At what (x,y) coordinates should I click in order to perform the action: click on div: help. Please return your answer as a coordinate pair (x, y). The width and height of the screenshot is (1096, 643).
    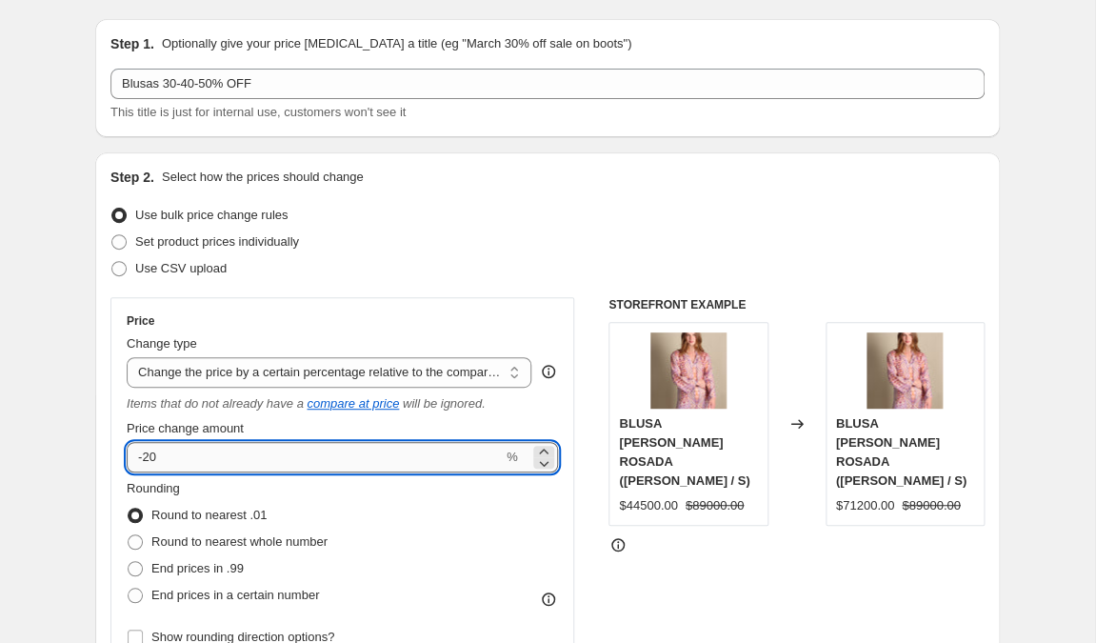
    Looking at the image, I should click on (549, 371).